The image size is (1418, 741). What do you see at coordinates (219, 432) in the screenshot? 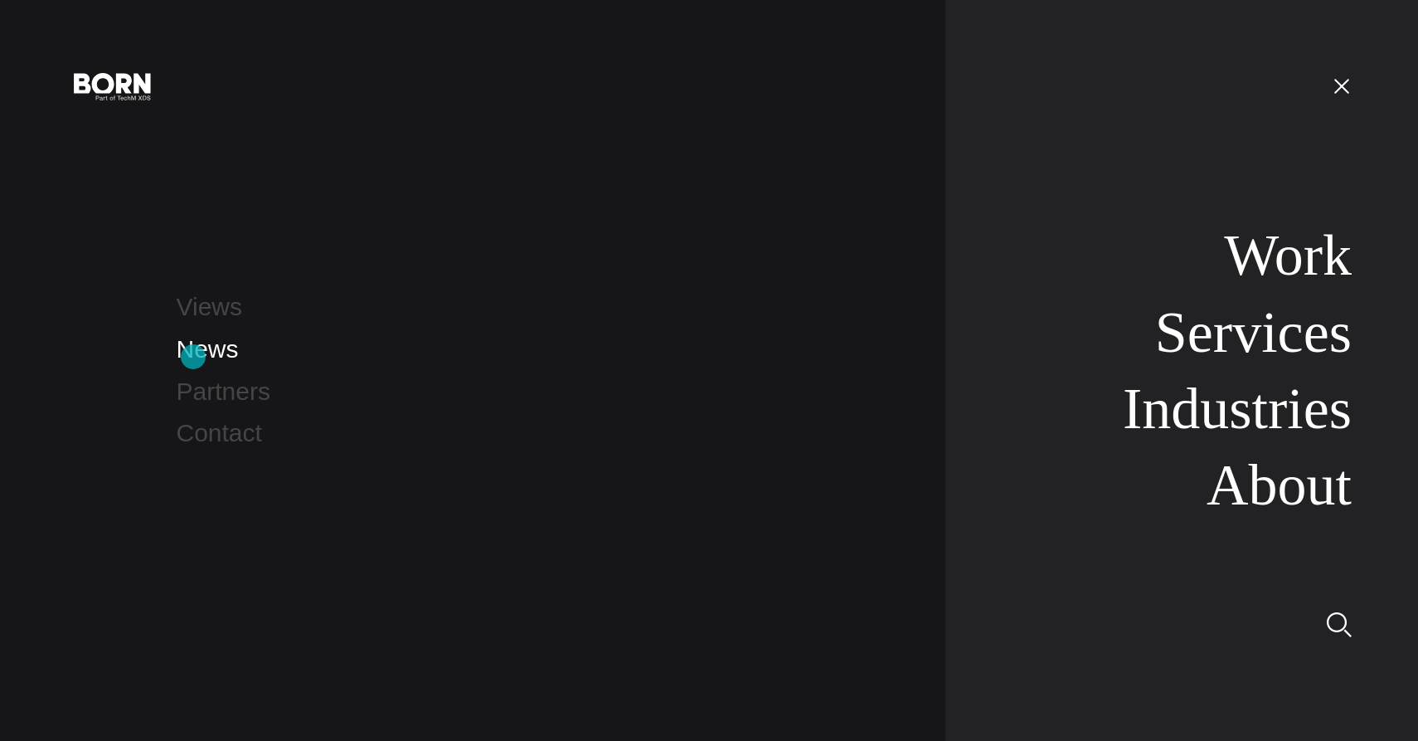
I see `a: Contact` at bounding box center [219, 432].